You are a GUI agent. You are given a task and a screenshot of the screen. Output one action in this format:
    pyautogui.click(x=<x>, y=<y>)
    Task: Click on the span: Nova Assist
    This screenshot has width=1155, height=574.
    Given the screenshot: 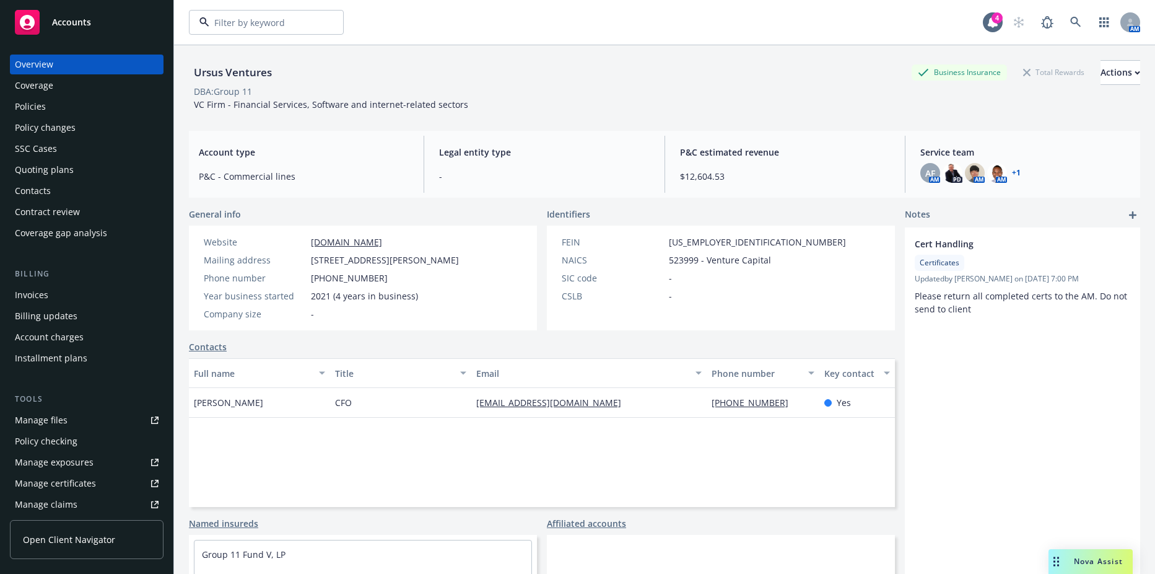 What is the action you would take?
    pyautogui.click(x=1098, y=561)
    